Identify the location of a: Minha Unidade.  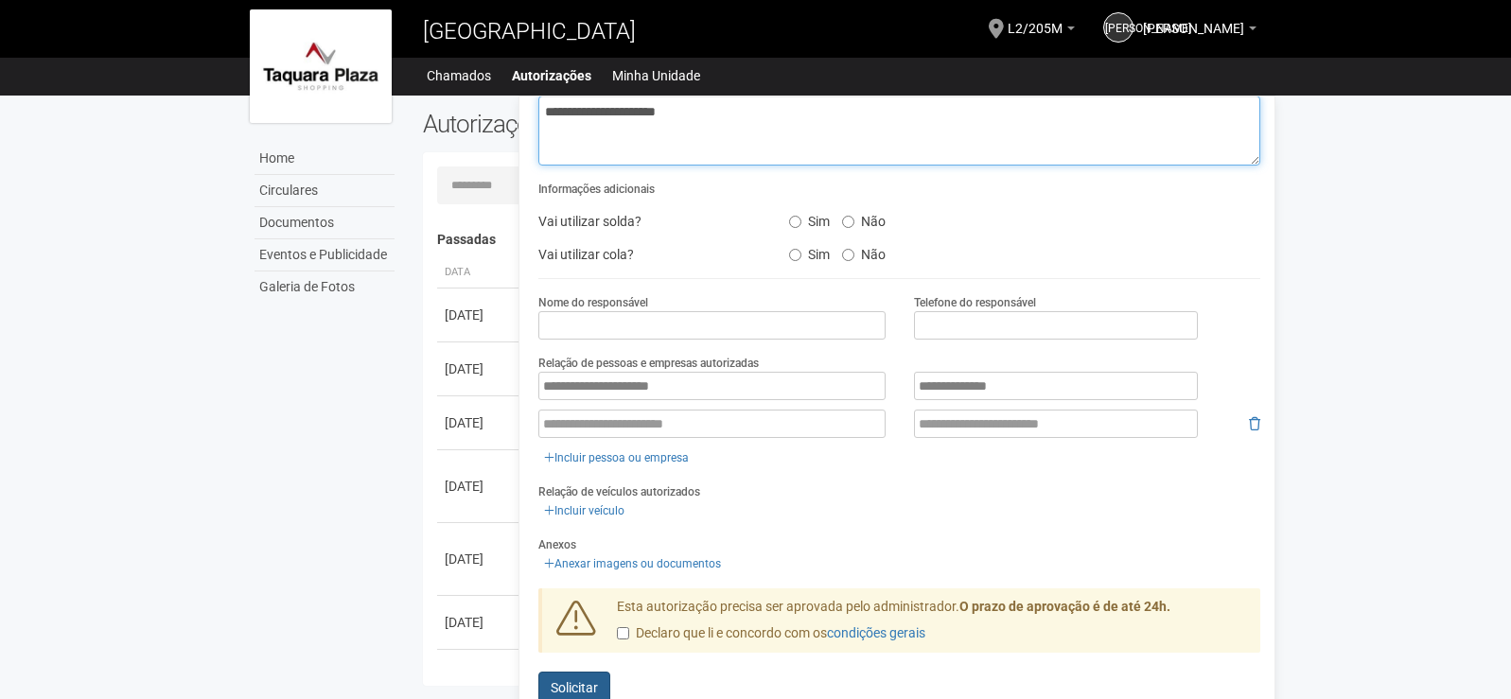
(656, 76).